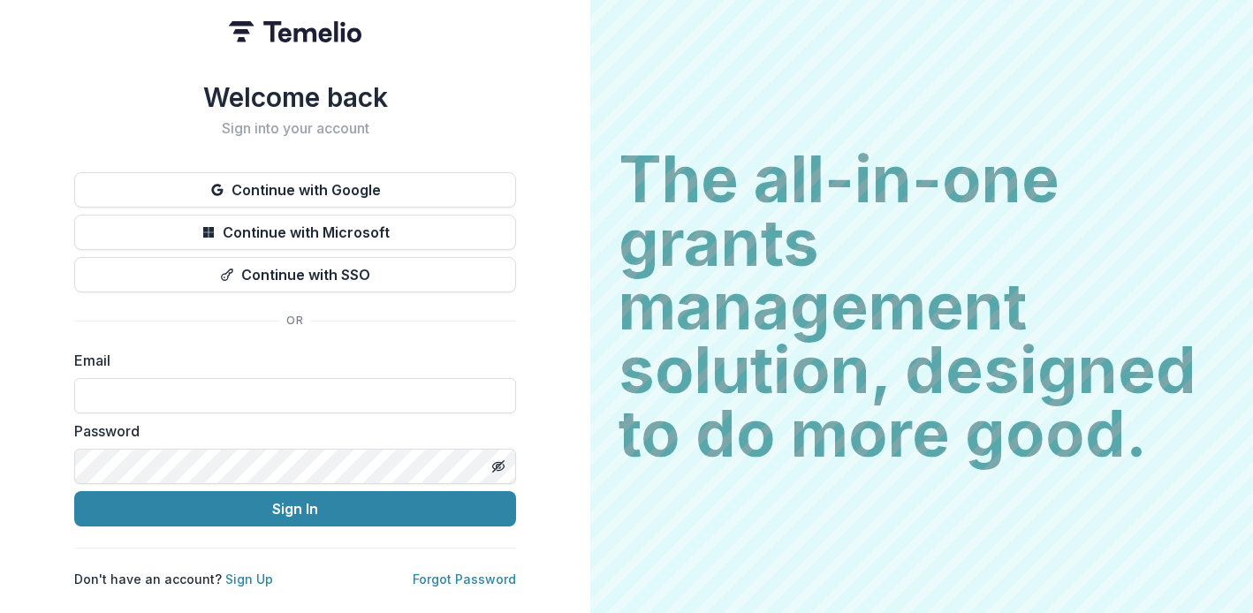 This screenshot has height=613, width=1253. Describe the element at coordinates (249, 579) in the screenshot. I see `a: Sign Up` at that location.